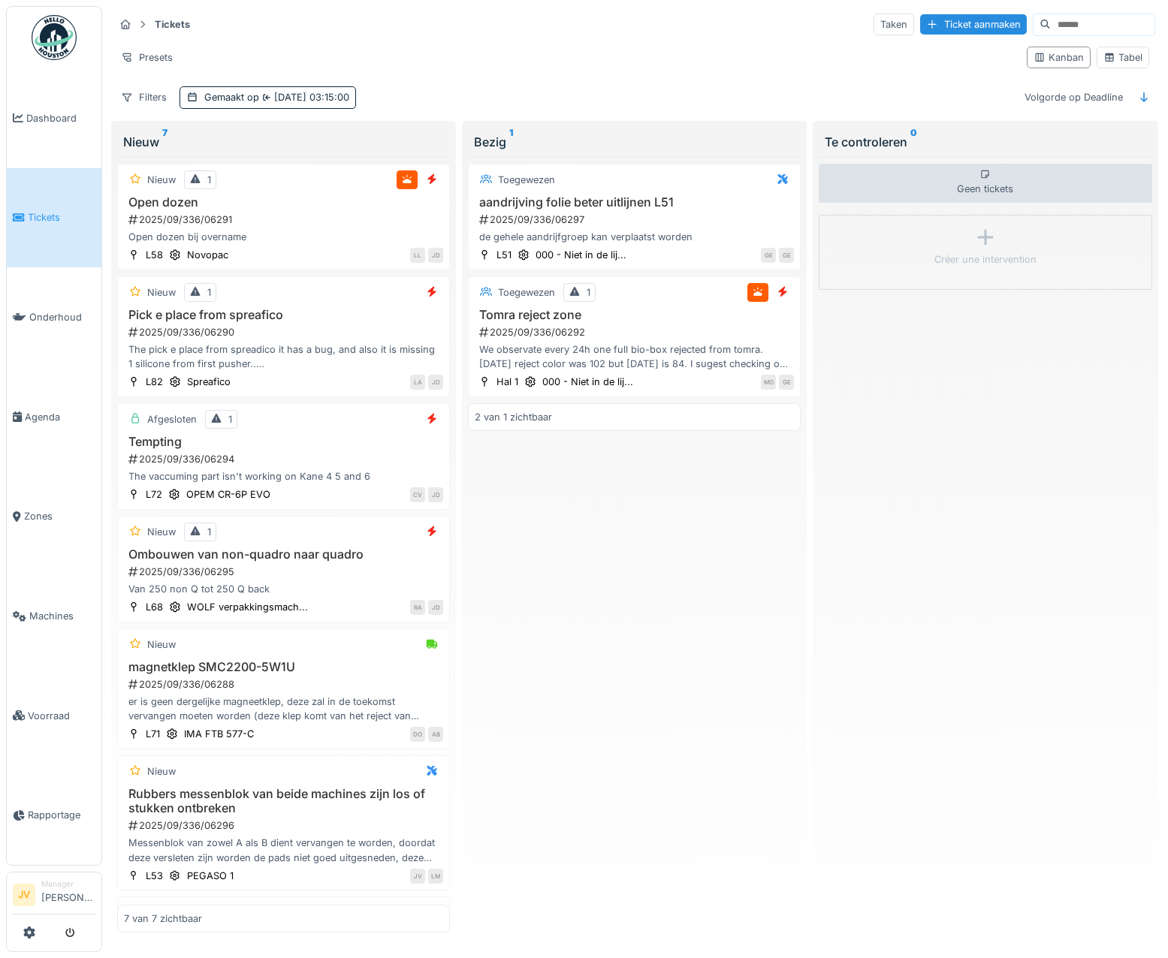  What do you see at coordinates (54, 417) in the screenshot?
I see `a: Agenda` at bounding box center [54, 417].